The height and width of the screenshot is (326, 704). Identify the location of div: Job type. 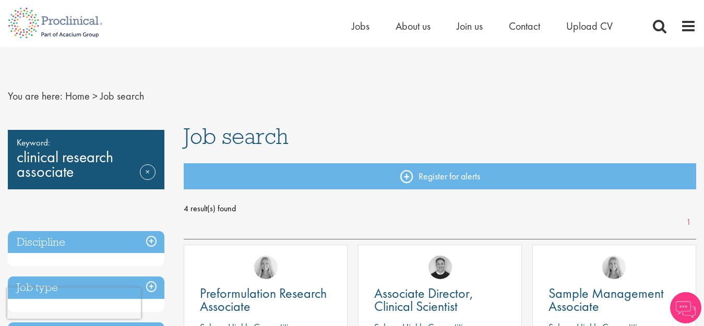
(86, 287).